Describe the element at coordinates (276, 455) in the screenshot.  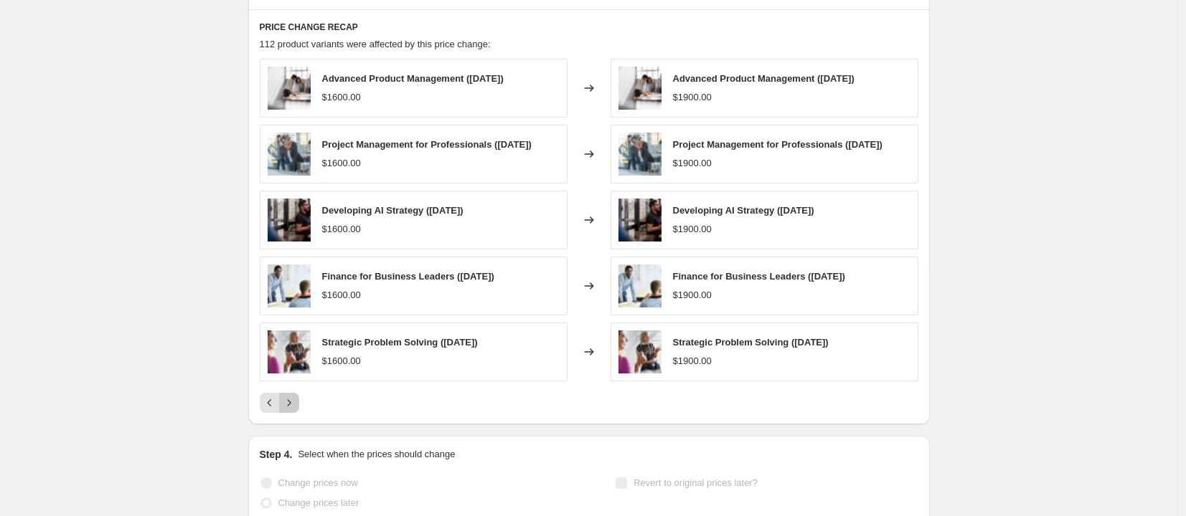
I see `h2: Step 4.` at that location.